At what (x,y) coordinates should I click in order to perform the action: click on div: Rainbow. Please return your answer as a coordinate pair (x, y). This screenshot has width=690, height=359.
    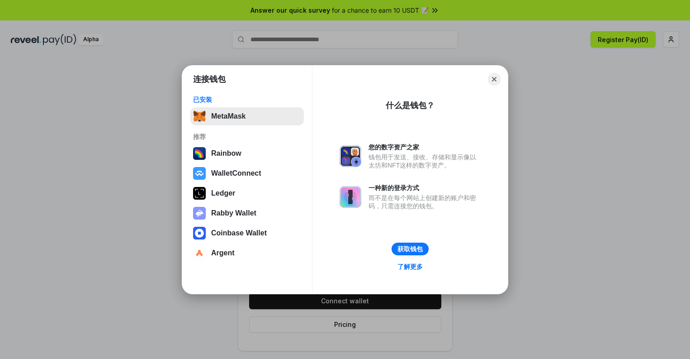
    Looking at the image, I should click on (226, 153).